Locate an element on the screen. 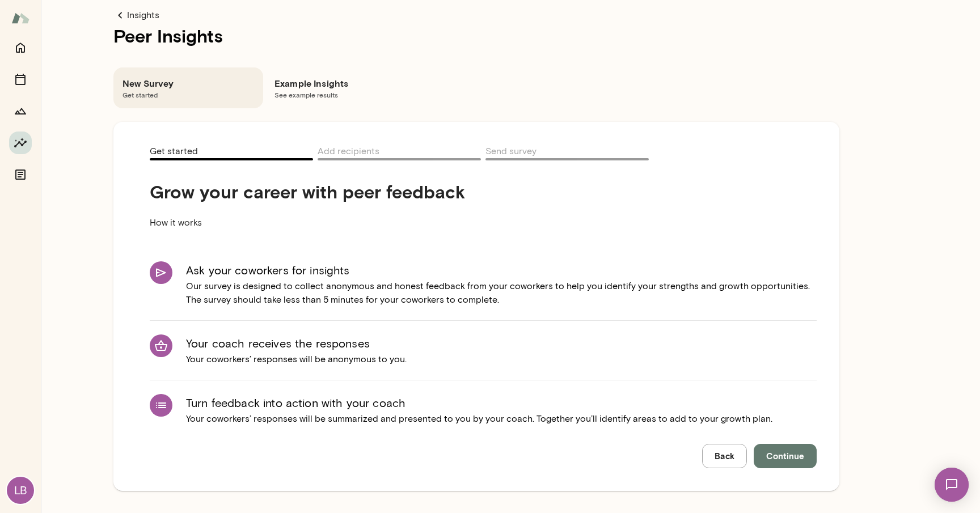  button: Home is located at coordinates (20, 48).